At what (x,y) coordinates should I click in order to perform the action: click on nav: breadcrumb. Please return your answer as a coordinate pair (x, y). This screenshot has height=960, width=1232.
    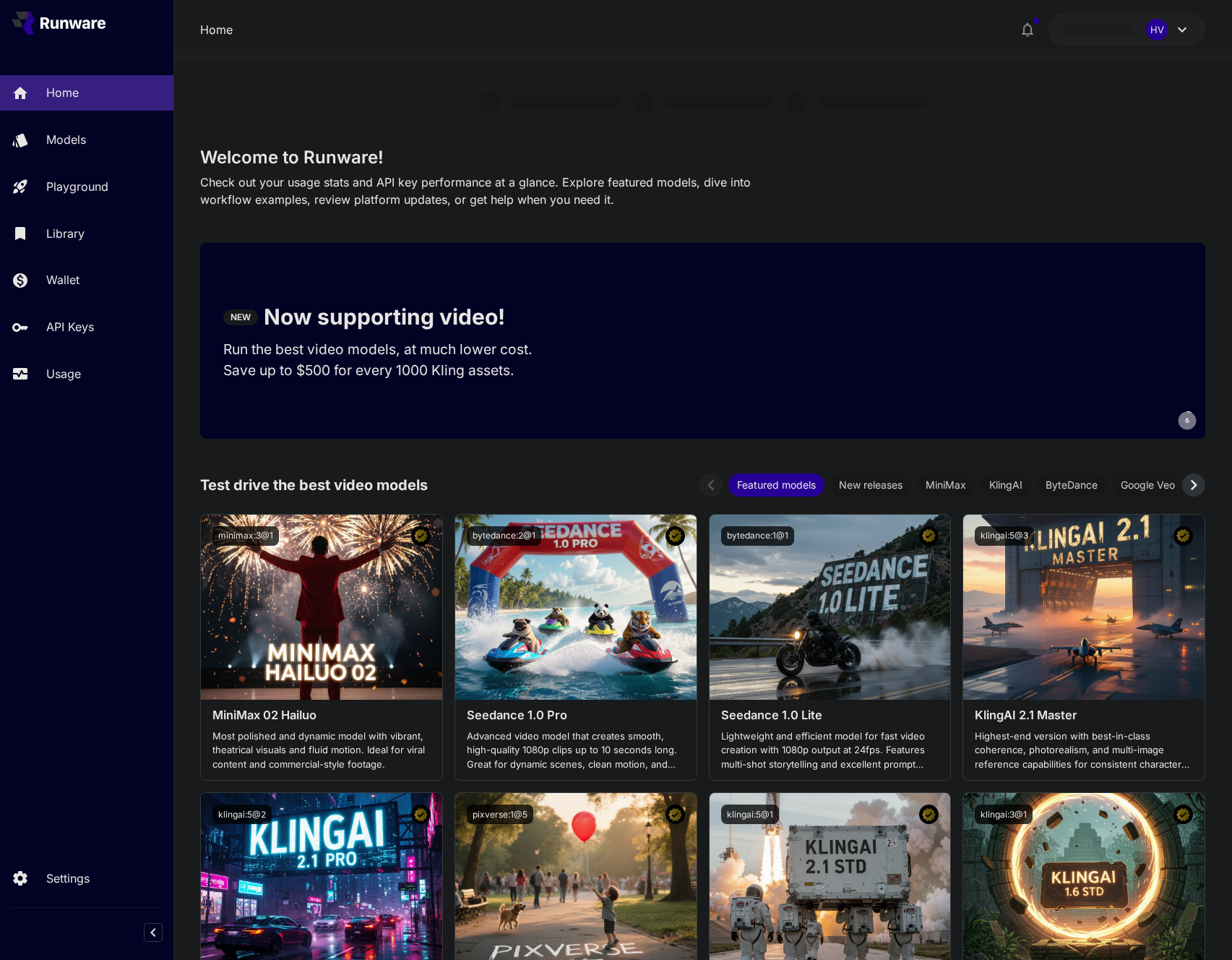
    Looking at the image, I should click on (216, 30).